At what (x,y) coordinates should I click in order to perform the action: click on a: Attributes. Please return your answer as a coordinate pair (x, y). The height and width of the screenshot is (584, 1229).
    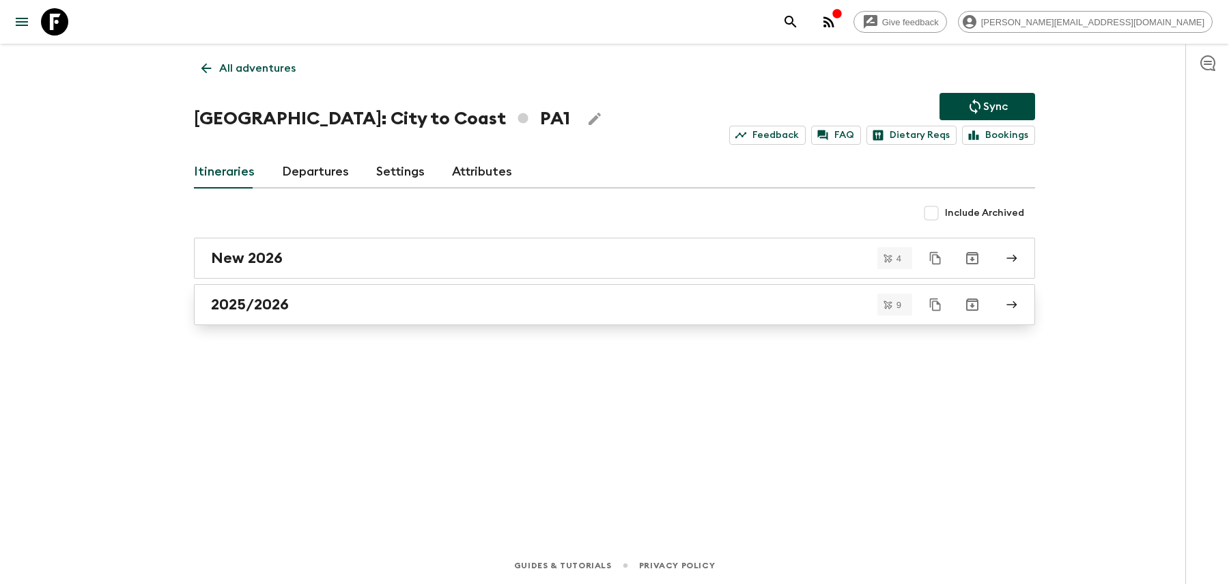
    Looking at the image, I should click on (482, 172).